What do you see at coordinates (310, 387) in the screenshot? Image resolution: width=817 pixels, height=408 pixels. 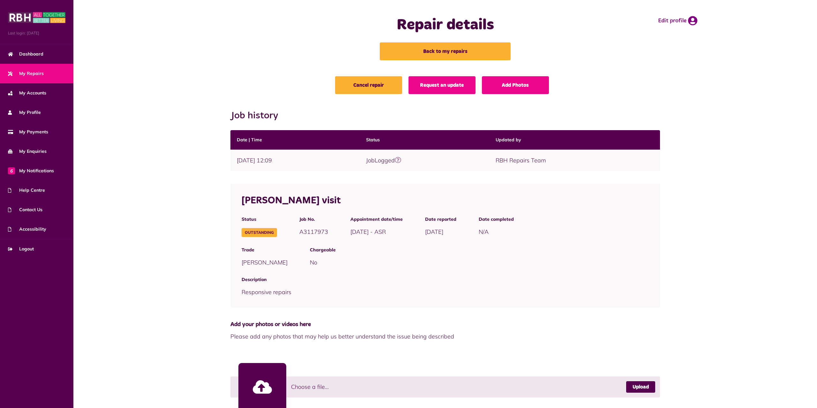 I see `span: Choose a file...` at bounding box center [310, 387].